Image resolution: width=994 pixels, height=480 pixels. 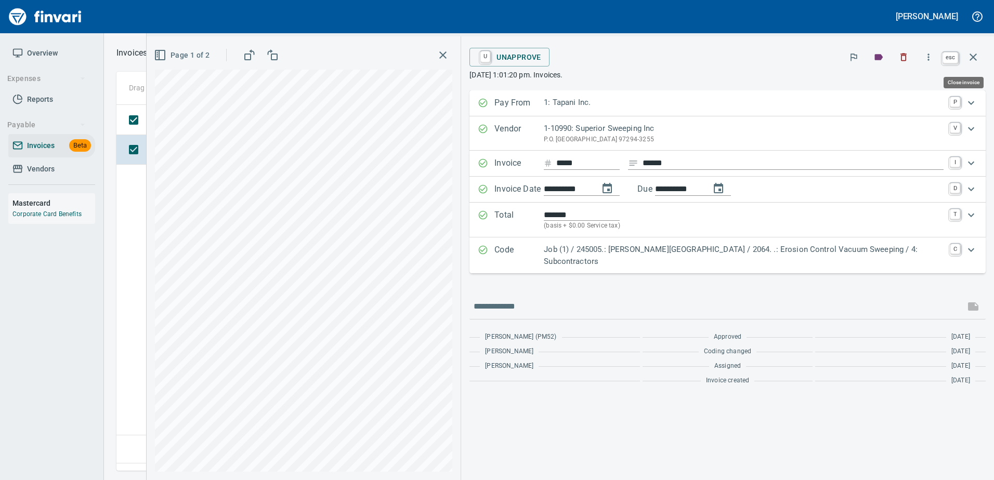 What do you see at coordinates (853, 57) in the screenshot?
I see `button: Flag` at bounding box center [853, 57].